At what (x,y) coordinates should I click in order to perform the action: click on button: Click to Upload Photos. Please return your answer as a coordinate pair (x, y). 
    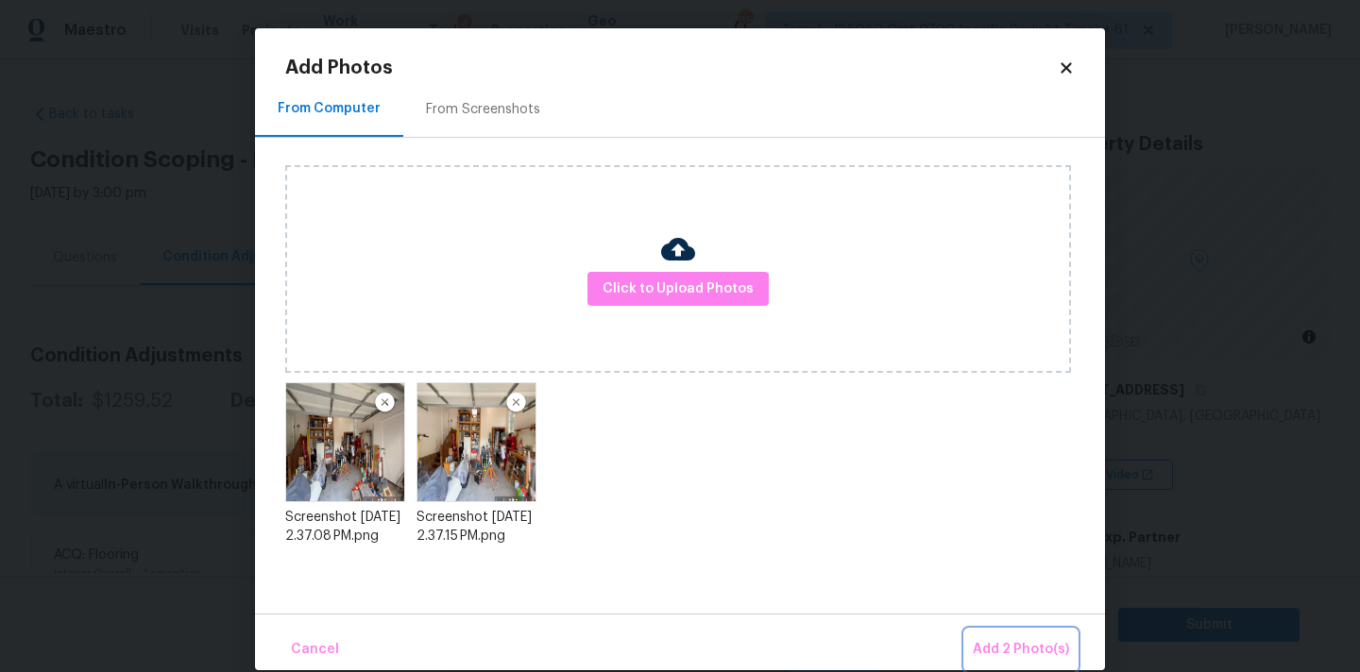
    Looking at the image, I should click on (678, 289).